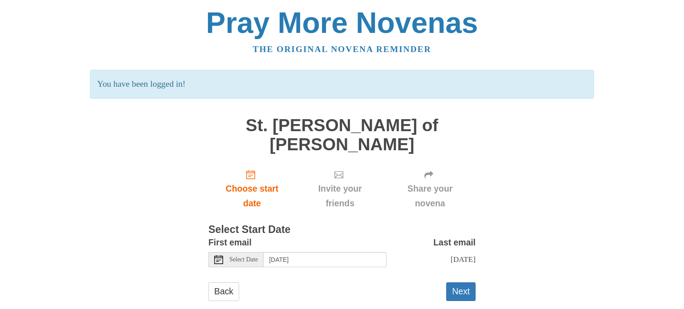 This screenshot has height=309, width=684. What do you see at coordinates (342, 23) in the screenshot?
I see `a: Pray More Novenas` at bounding box center [342, 23].